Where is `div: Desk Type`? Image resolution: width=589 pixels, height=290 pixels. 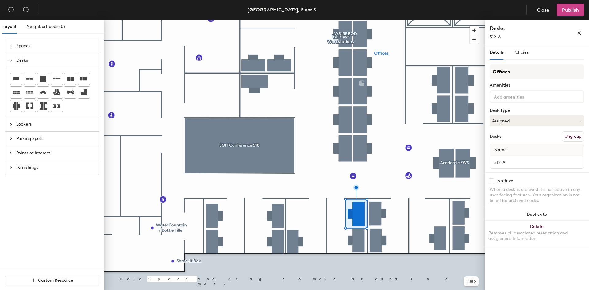 div: Desk Type is located at coordinates (536, 110).